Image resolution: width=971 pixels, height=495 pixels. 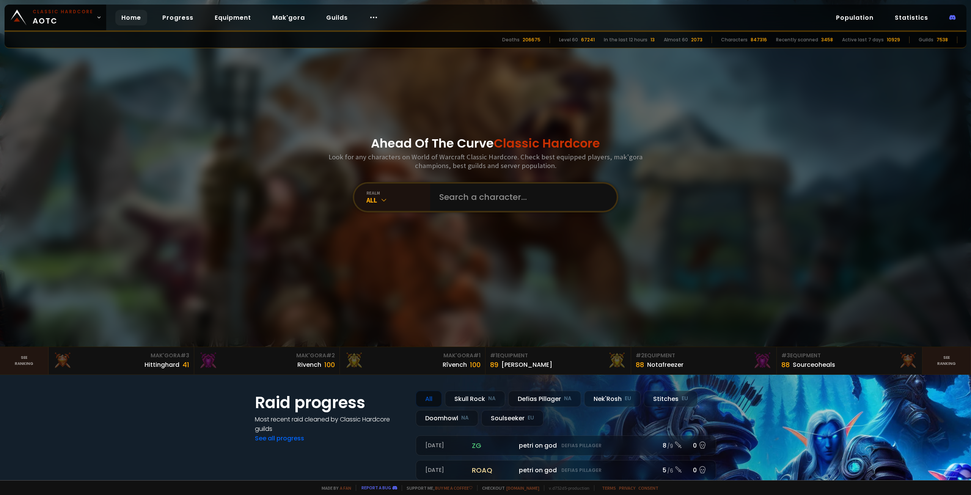 I want to click on div: Nek'Rosh, so click(x=612, y=399).